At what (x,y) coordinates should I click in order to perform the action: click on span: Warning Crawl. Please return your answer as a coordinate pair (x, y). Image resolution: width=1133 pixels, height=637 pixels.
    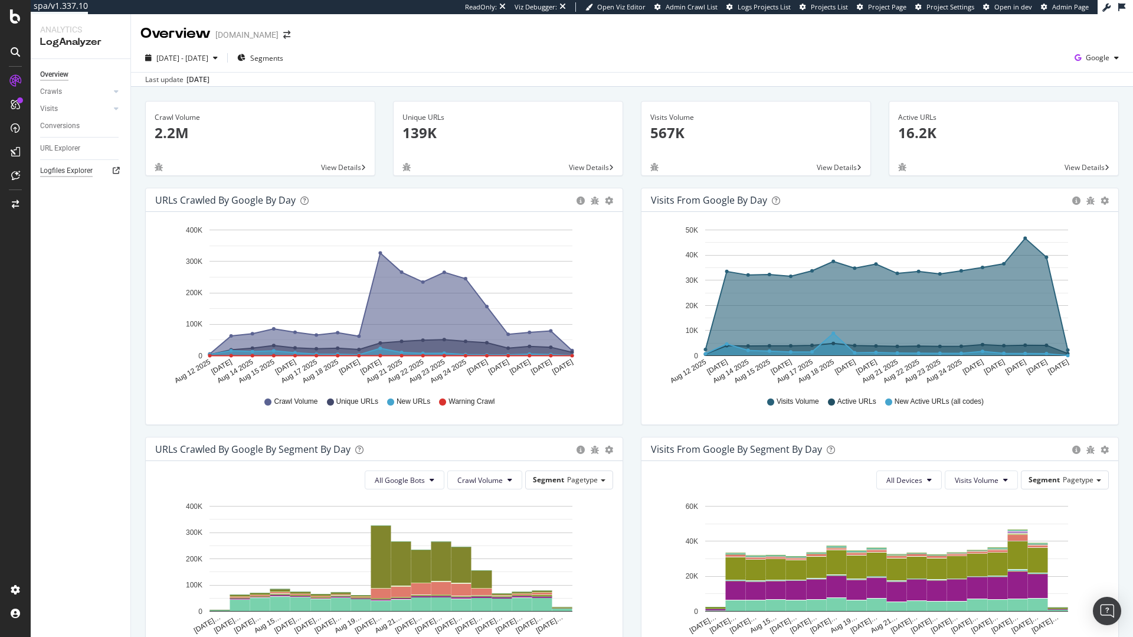
    Looking at the image, I should click on (472, 401).